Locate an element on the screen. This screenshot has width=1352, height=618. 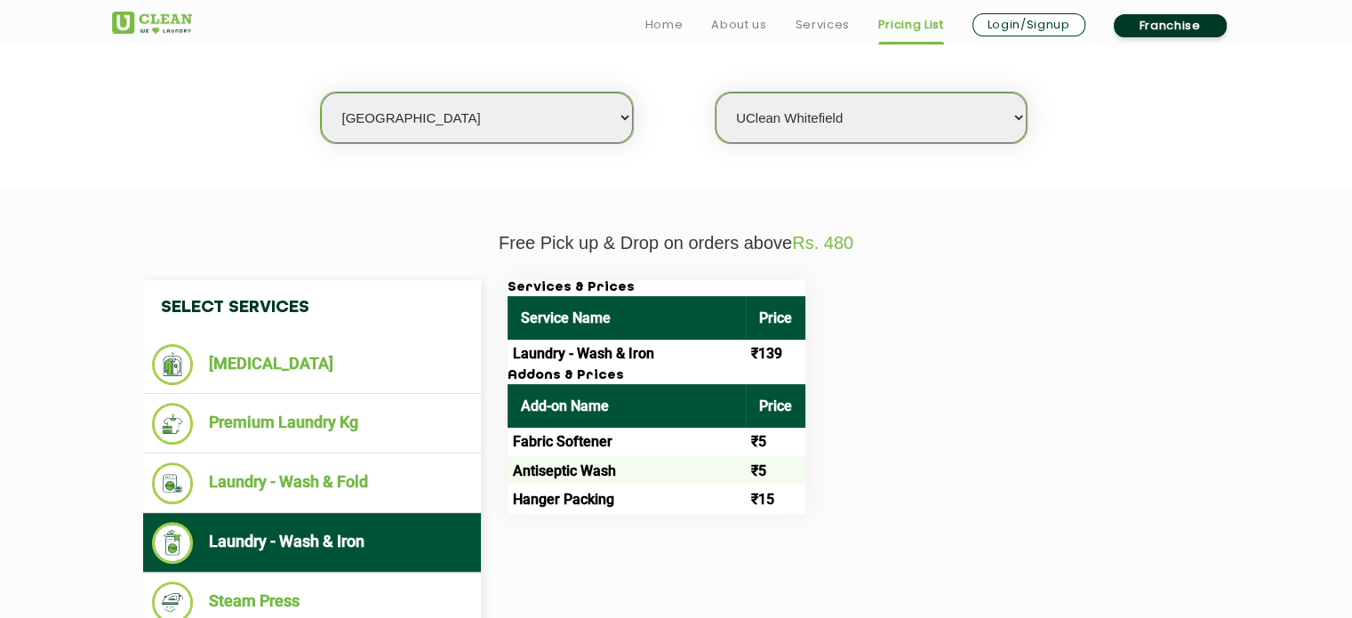
td: ₹139 is located at coordinates (775, 354).